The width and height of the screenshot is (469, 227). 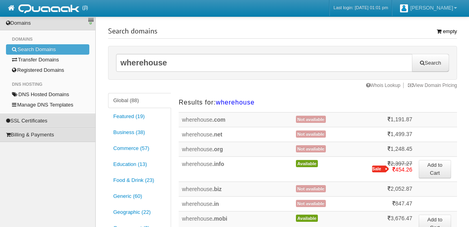 What do you see at coordinates (217, 189) in the screenshot?
I see `span: .biz` at bounding box center [217, 189].